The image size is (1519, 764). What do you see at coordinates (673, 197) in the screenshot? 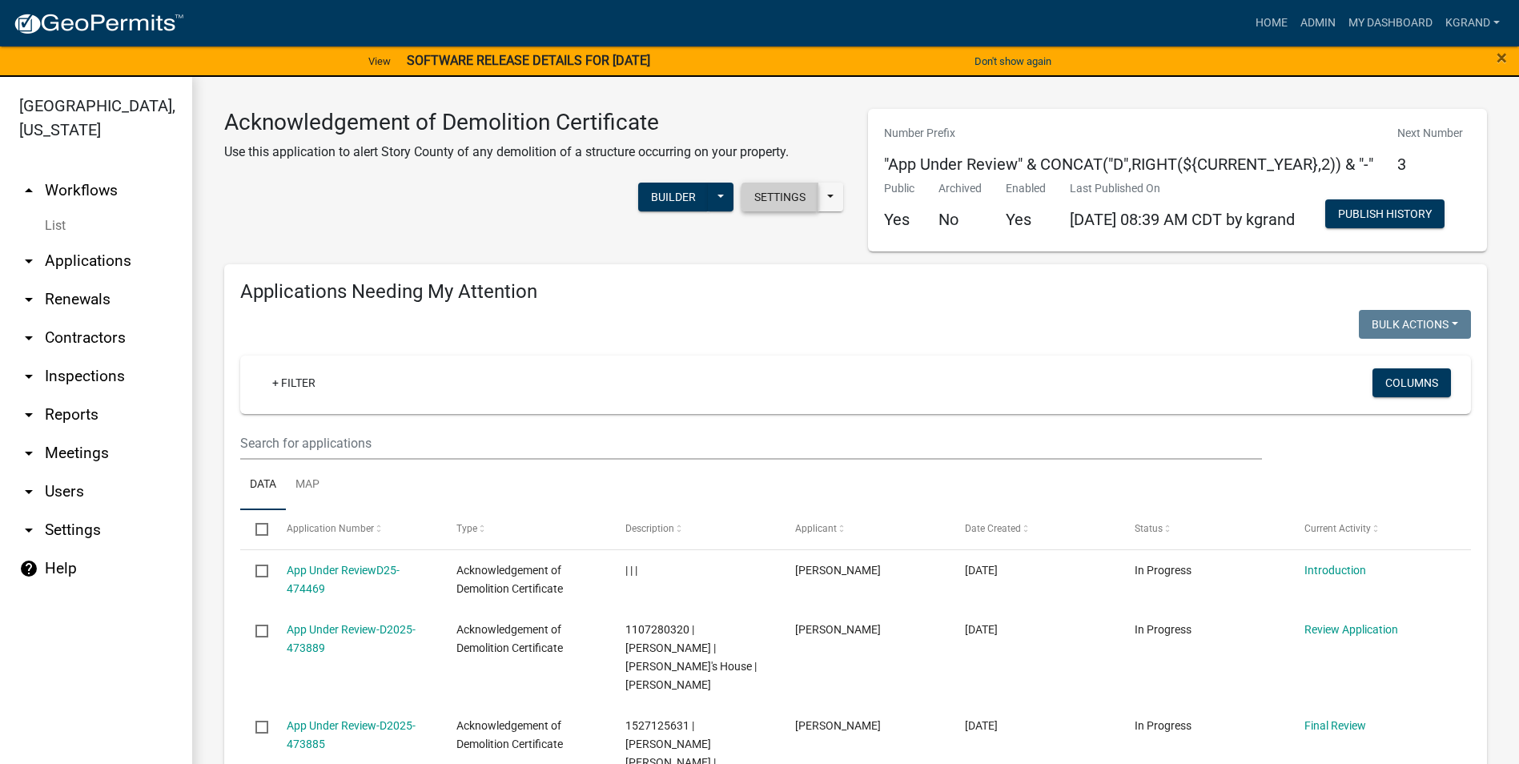
I see `button: Builder` at bounding box center [673, 197].